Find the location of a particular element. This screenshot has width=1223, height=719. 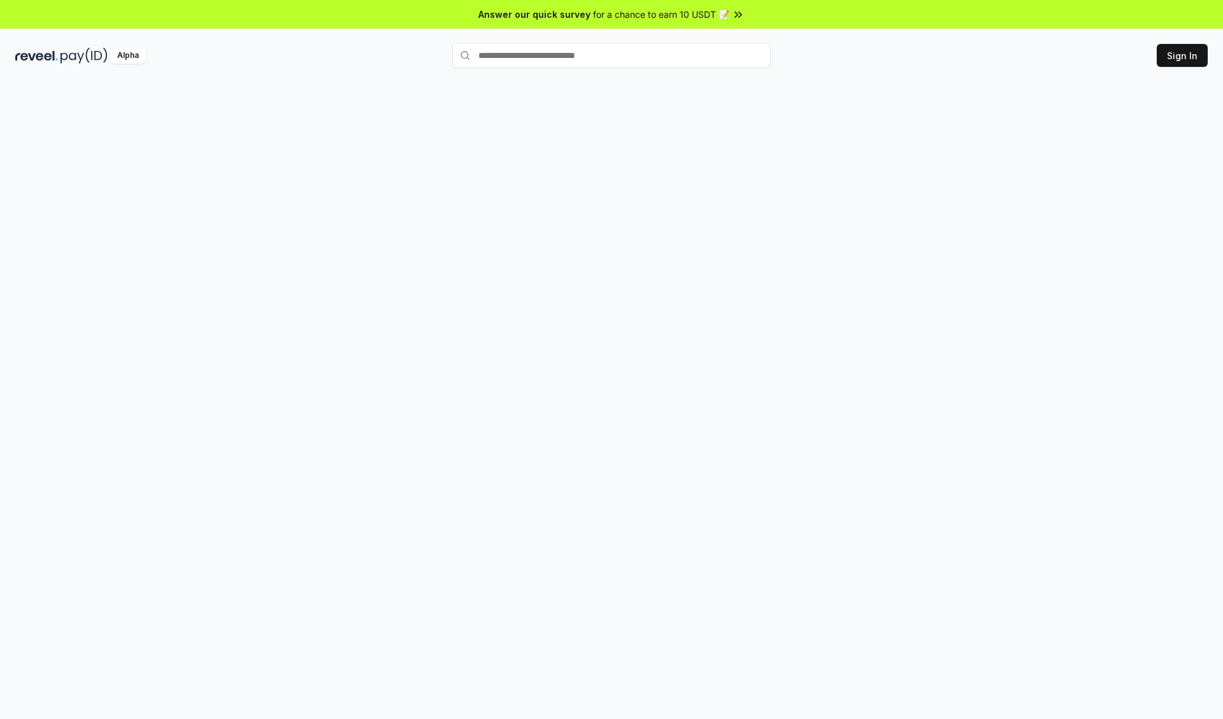

span: for a chance to earn 10 USDT 📝 is located at coordinates (661, 14).